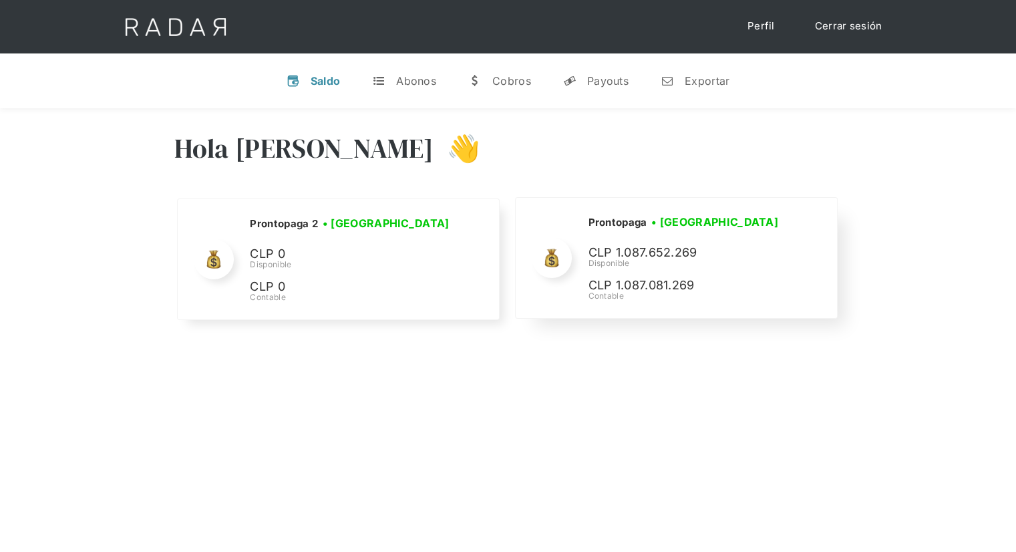  Describe the element at coordinates (688, 285) in the screenshot. I see `p: CLP 1.087.081.269` at that location.